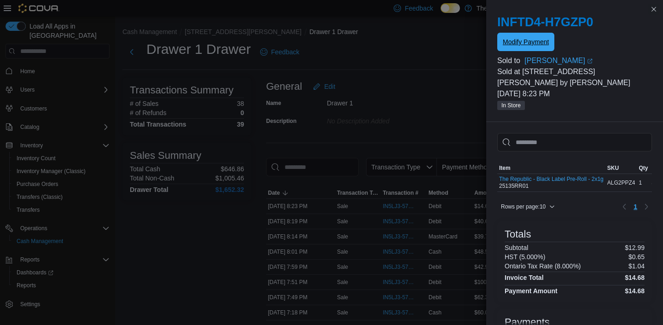 The width and height of the screenshot is (663, 325). Describe the element at coordinates (635, 248) in the screenshot. I see `p: $12.99` at that location.